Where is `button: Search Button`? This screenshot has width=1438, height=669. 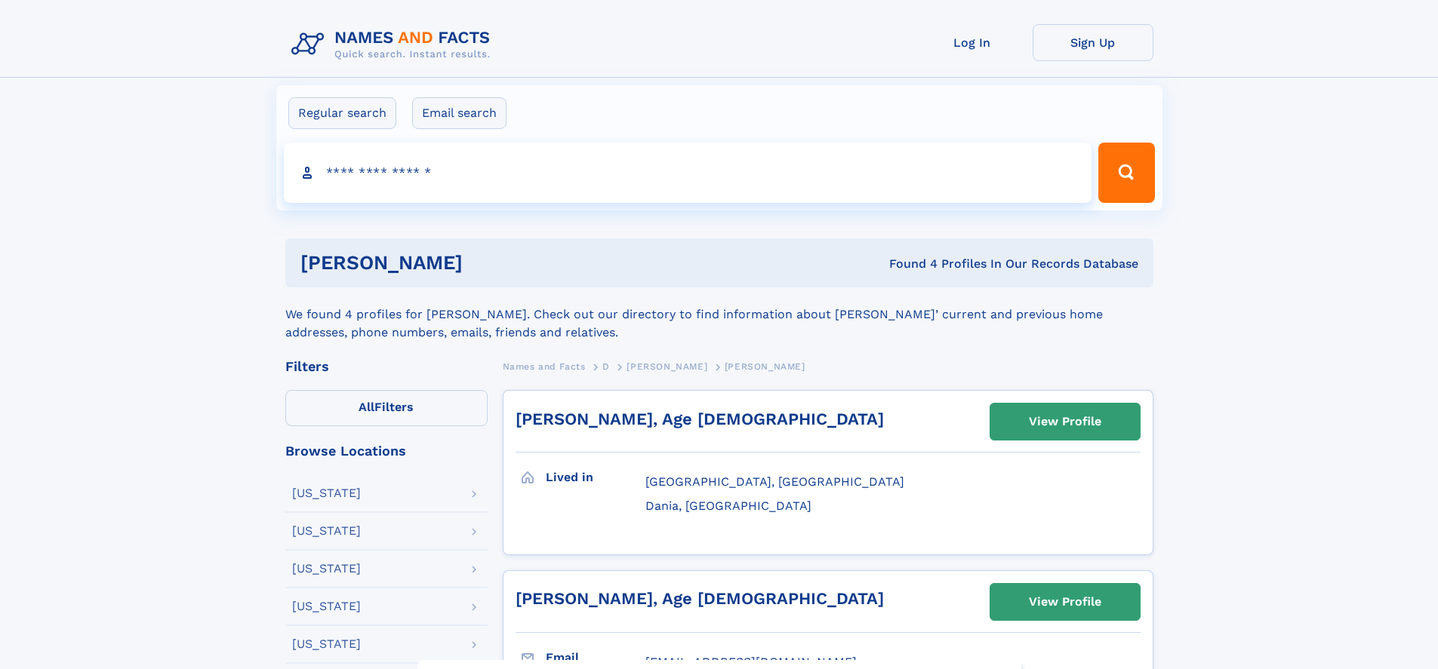
button: Search Button is located at coordinates (1126, 173).